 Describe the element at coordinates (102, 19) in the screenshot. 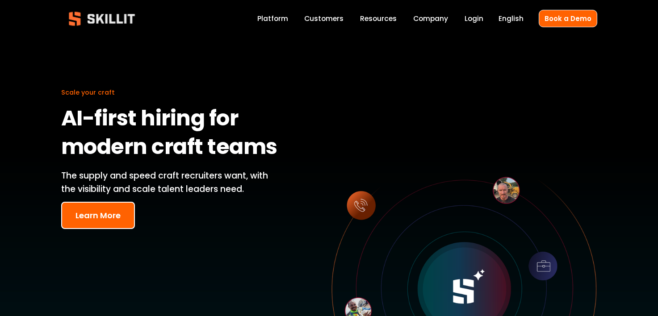

I see `a: Skillit` at that location.